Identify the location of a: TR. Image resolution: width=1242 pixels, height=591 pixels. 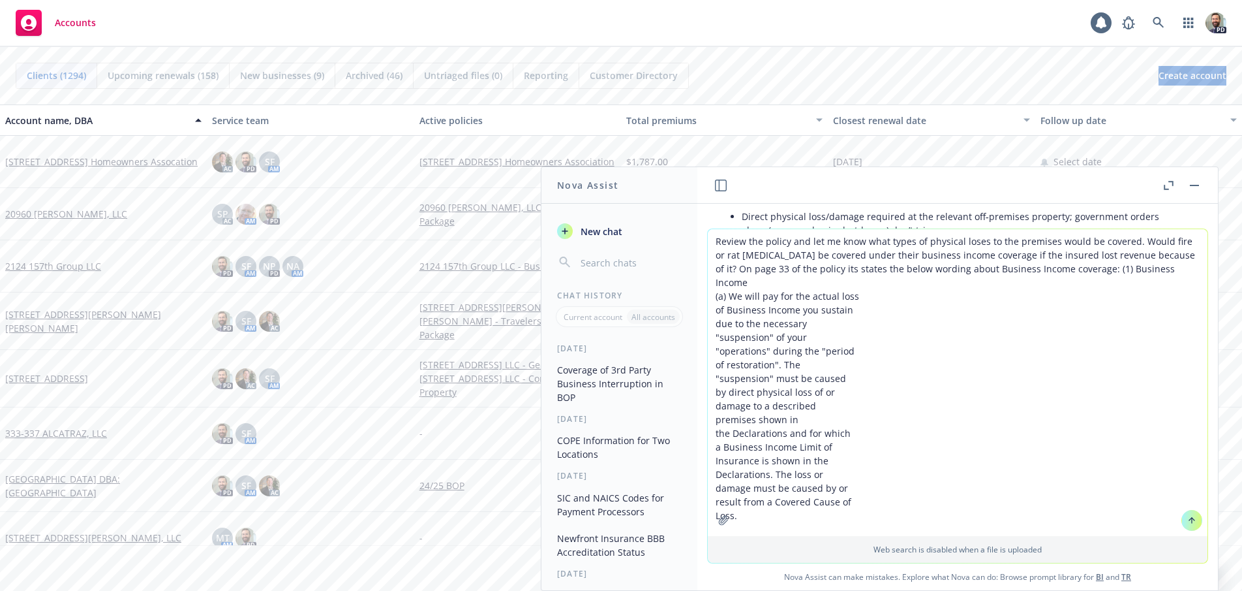
(1126, 576).